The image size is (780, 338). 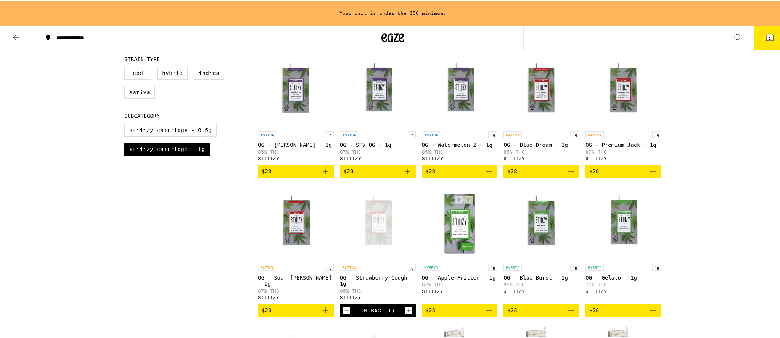 I want to click on p: OG - Strawberry Cough - 1g, so click(x=378, y=280).